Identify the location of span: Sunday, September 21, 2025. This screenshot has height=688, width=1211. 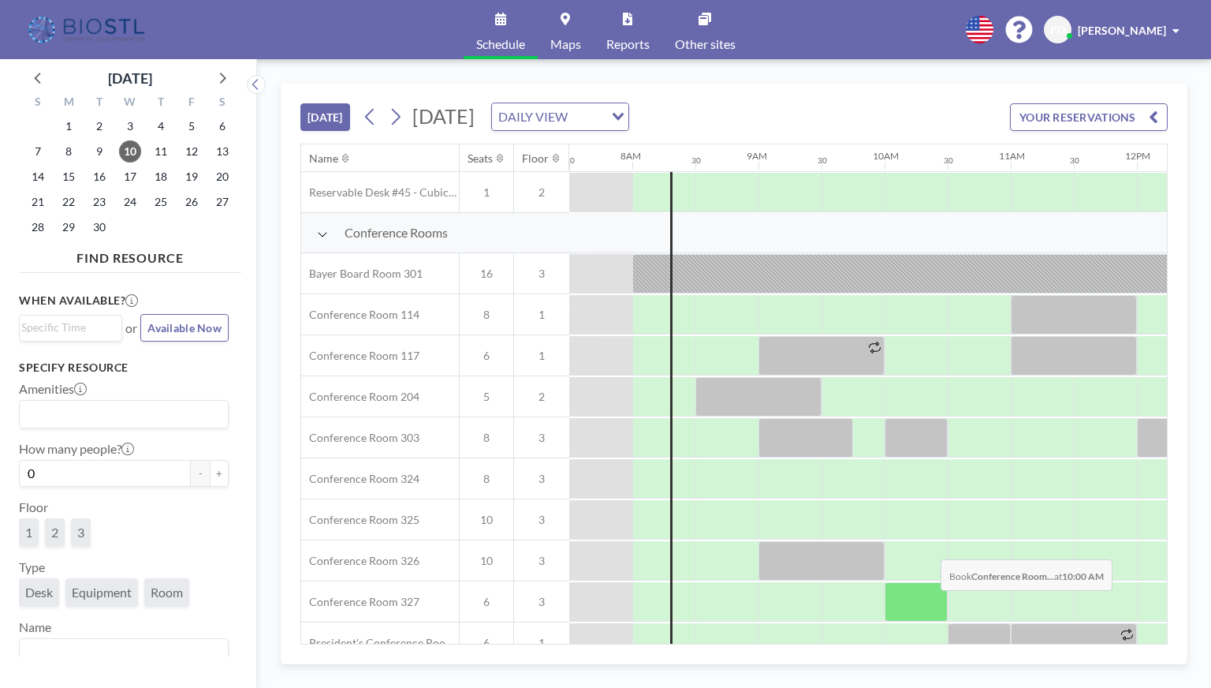
(38, 202).